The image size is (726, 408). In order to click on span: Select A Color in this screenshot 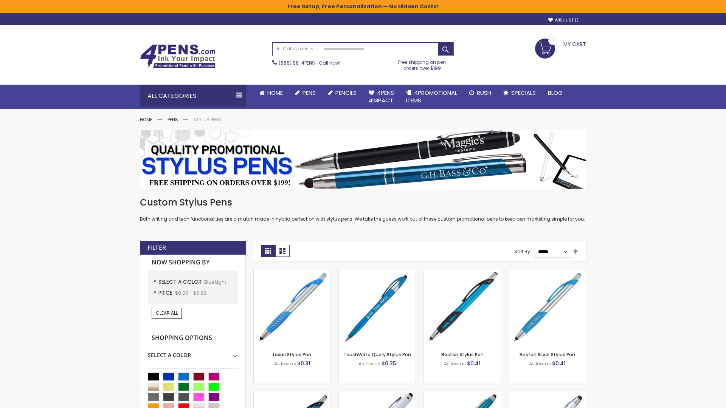, I will do `click(181, 282)`.